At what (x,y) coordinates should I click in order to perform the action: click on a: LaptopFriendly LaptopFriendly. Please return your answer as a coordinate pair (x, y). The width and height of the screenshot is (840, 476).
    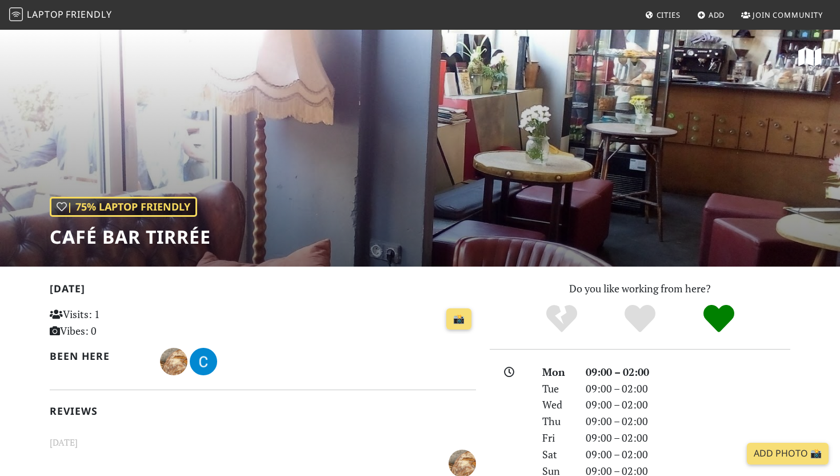
    Looking at the image, I should click on (61, 15).